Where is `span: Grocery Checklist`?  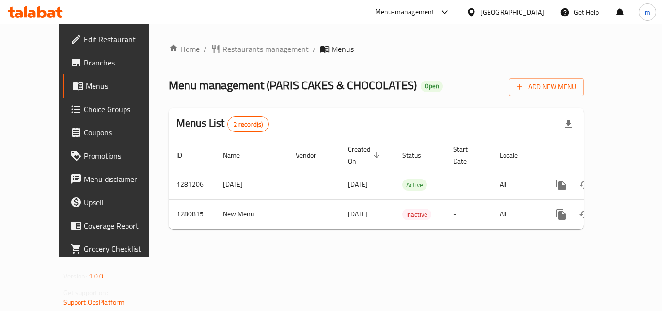
span: Grocery Checklist is located at coordinates (123, 249).